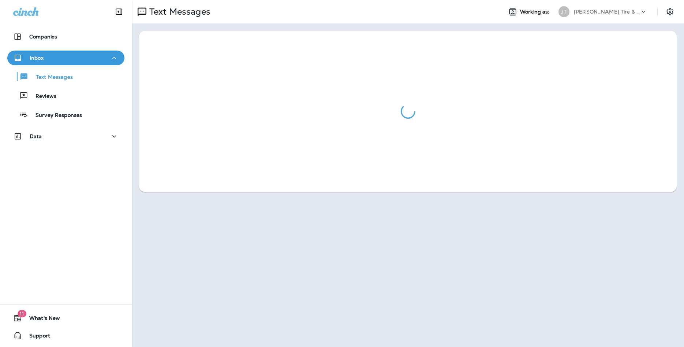 The image size is (684, 347). What do you see at coordinates (36, 136) in the screenshot?
I see `p: Data` at bounding box center [36, 136].